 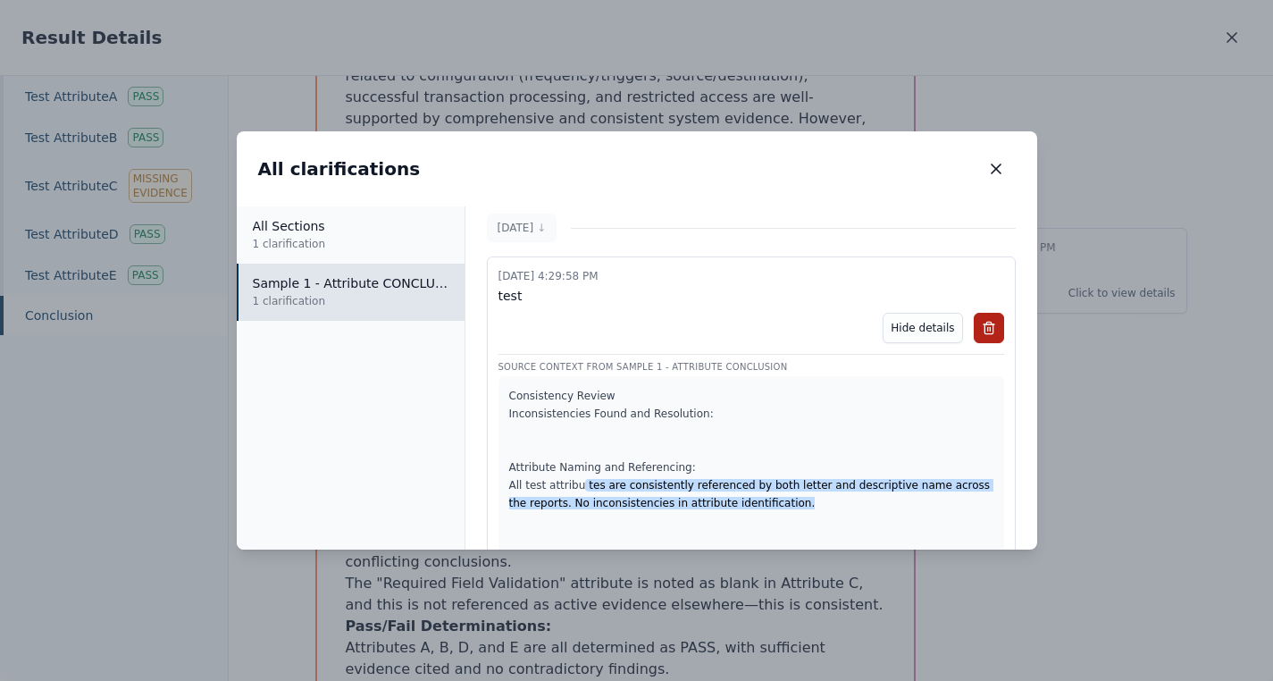 What do you see at coordinates (989, 328) in the screenshot?
I see `button: Delete comment` at bounding box center [989, 328].